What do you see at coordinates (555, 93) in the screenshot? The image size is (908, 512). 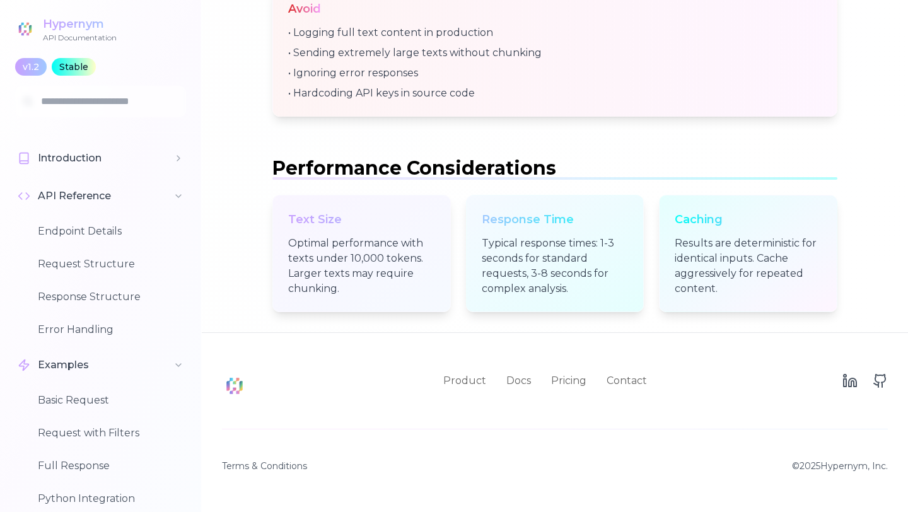 I see `li: • Hardcoding API keys in source code` at bounding box center [555, 93].